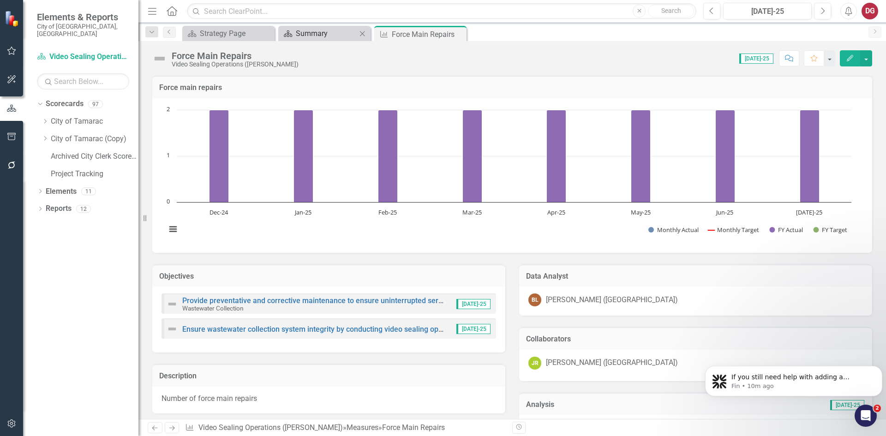 This screenshot has width=886, height=436. I want to click on text: Dec-24, so click(219, 212).